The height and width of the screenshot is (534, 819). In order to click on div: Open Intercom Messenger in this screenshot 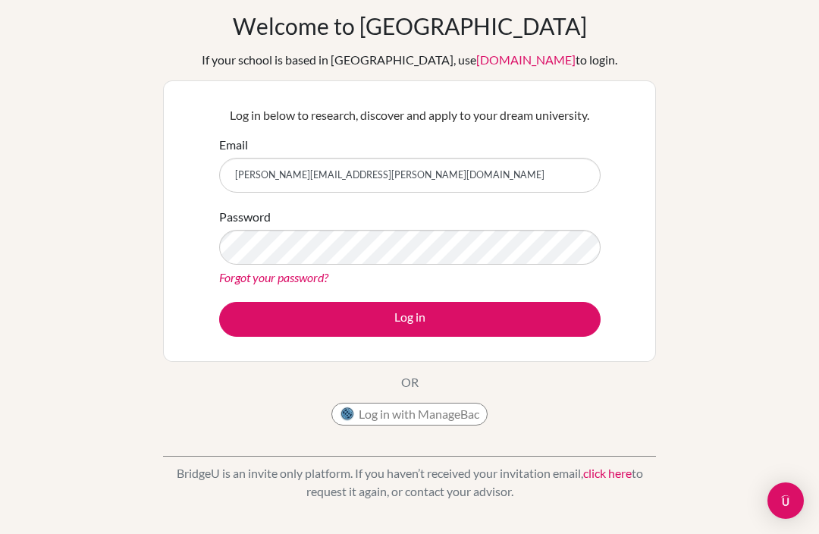, I will do `click(785, 500)`.